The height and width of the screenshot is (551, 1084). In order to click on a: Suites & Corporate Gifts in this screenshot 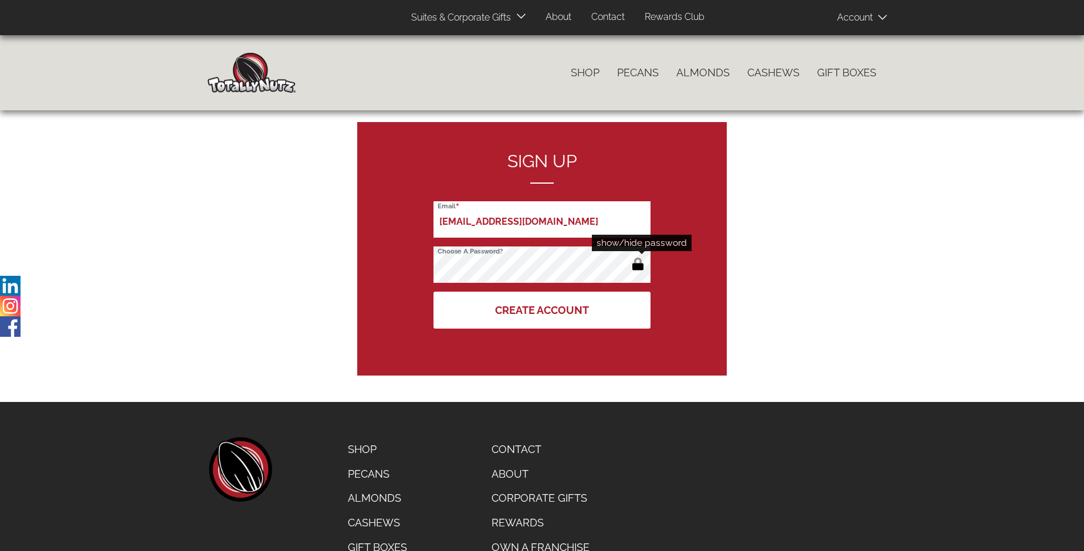, I will do `click(458, 18)`.